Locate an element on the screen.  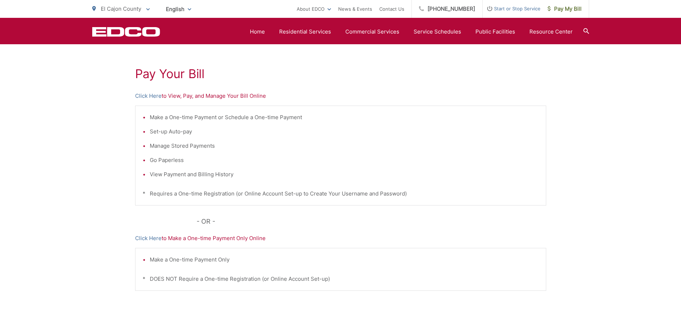
li: Set-up Auto-pay is located at coordinates (344, 132).